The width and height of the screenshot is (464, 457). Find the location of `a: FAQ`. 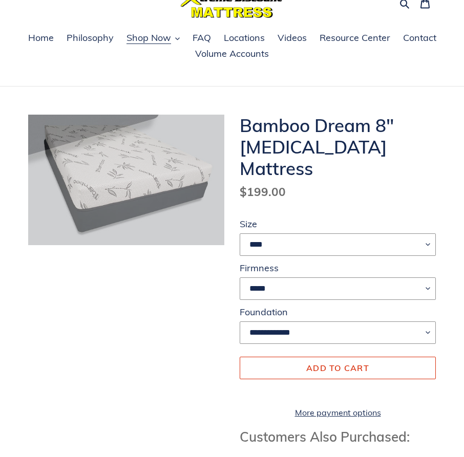

a: FAQ is located at coordinates (202, 38).